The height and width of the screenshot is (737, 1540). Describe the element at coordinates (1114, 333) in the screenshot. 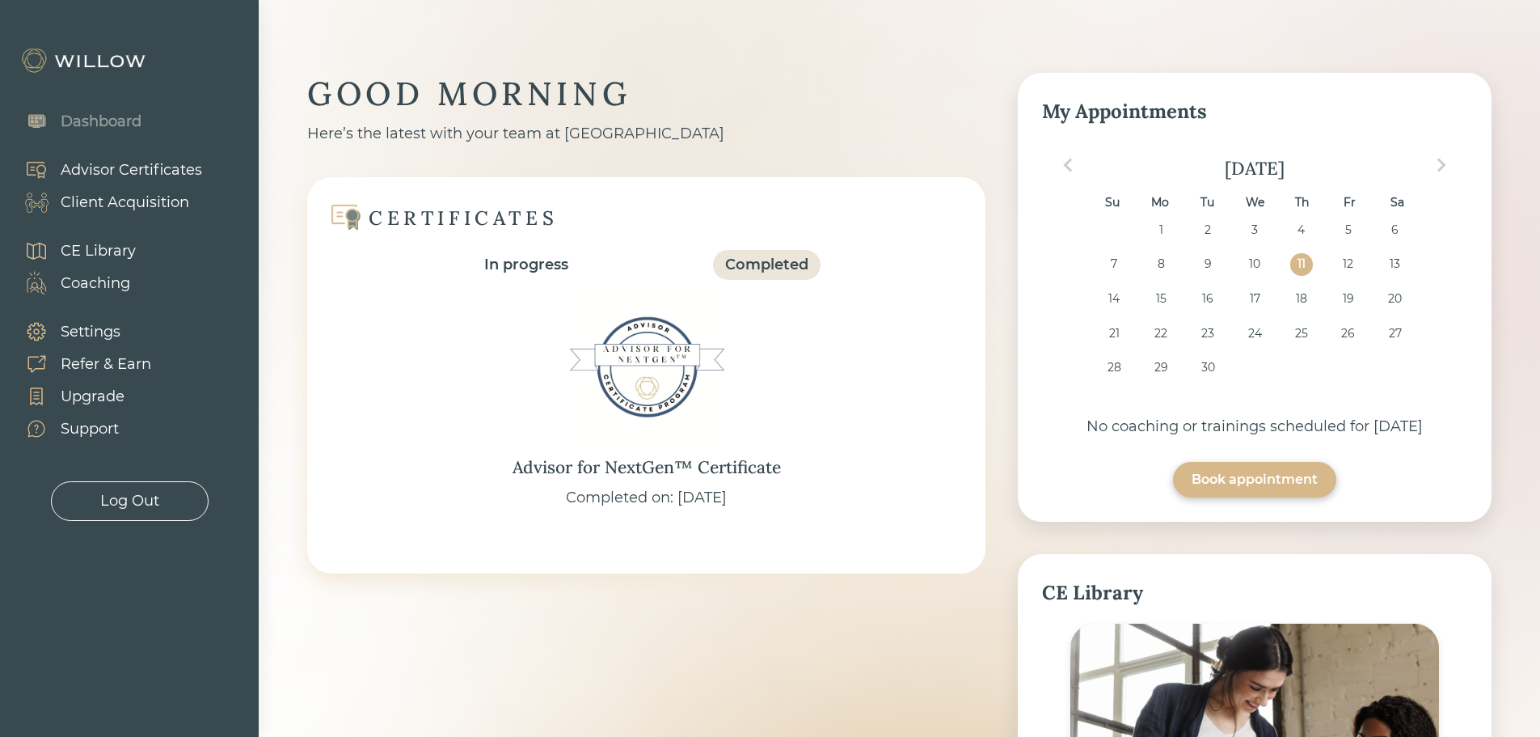

I see `div: Choose Sunday, September 21st, 2025` at that location.